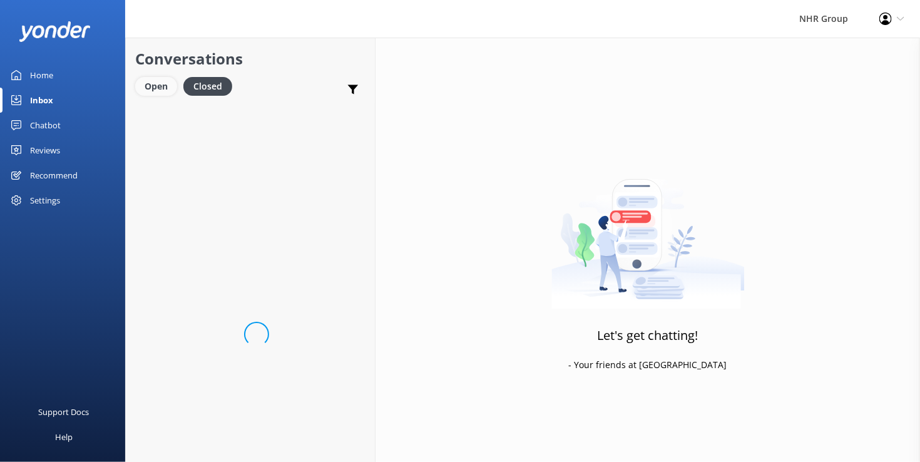 The height and width of the screenshot is (462, 920). Describe the element at coordinates (45, 125) in the screenshot. I see `div: Chatbot` at that location.